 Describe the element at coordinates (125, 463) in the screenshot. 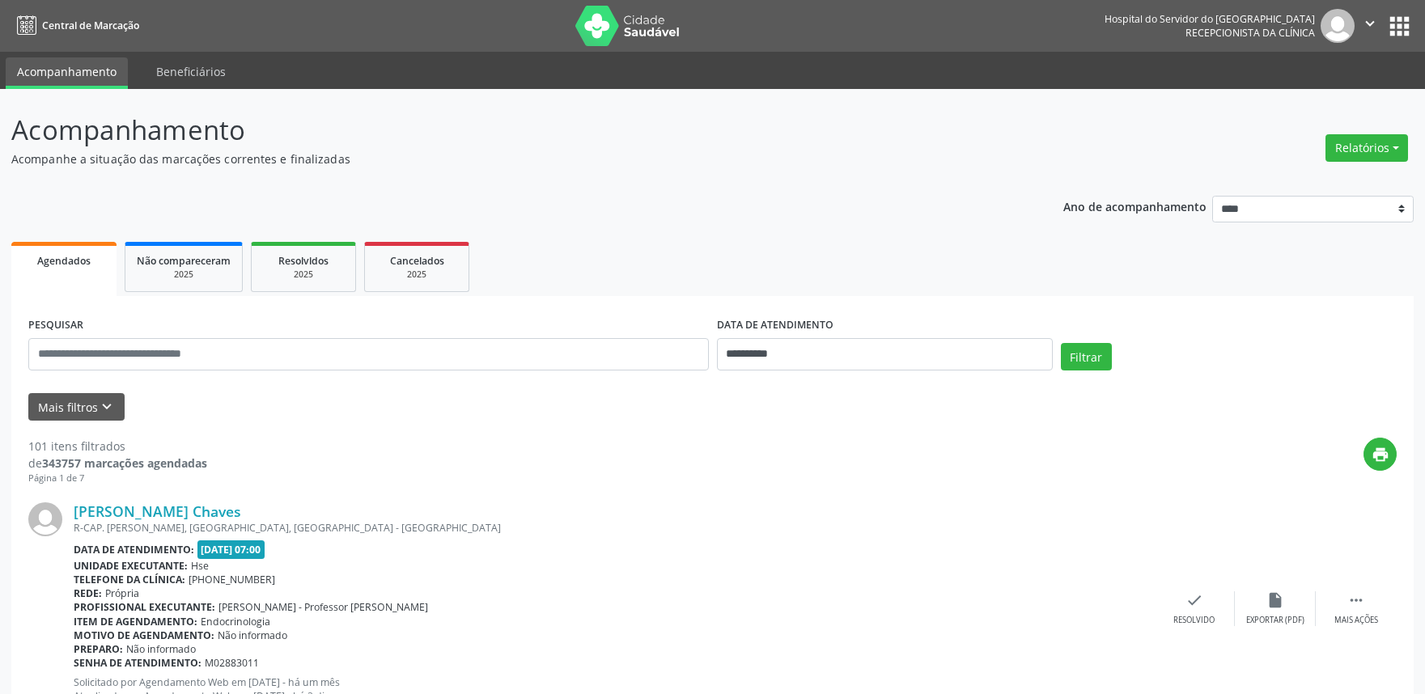

I see `strong: 343757 marcações agendadas` at that location.